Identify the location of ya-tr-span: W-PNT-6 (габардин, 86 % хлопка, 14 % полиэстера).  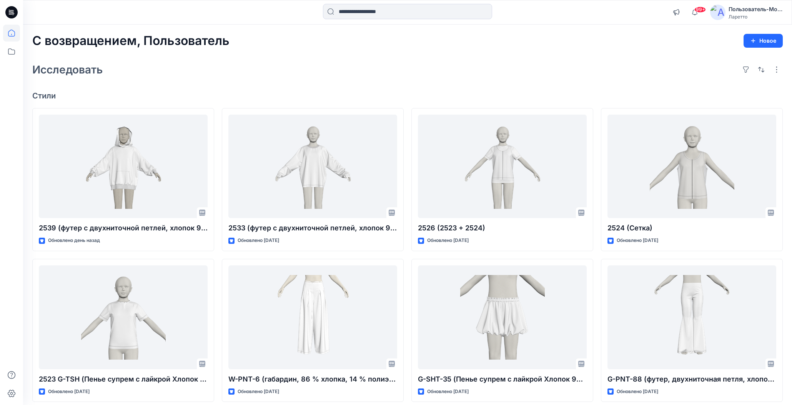
(320, 379).